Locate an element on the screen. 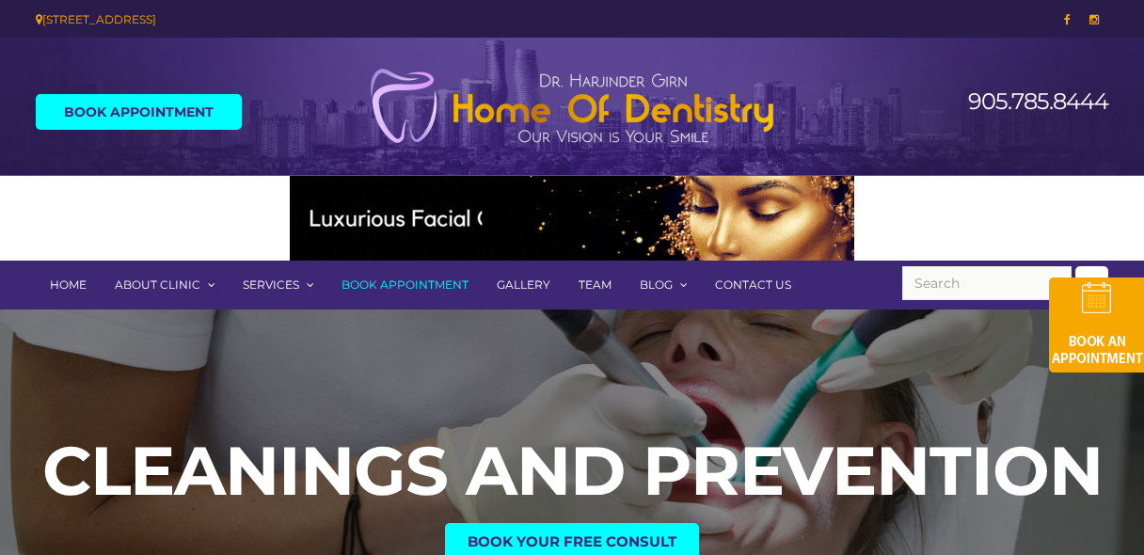 This screenshot has width=1144, height=555. h2: Cleanings and Prevention is located at coordinates (572, 470).